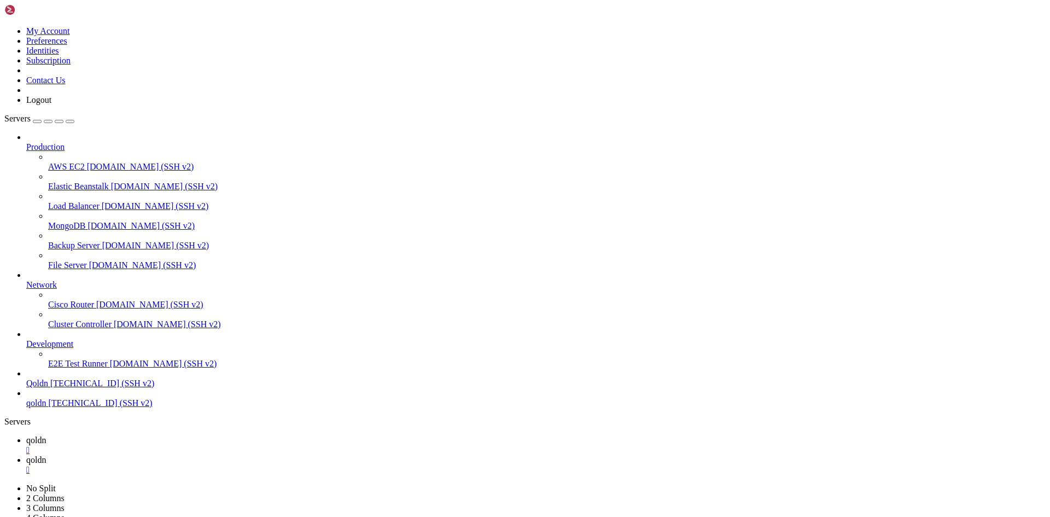  What do you see at coordinates (456, 55) in the screenshot?
I see `x-row: Swap usage: 0%` at bounding box center [456, 55].